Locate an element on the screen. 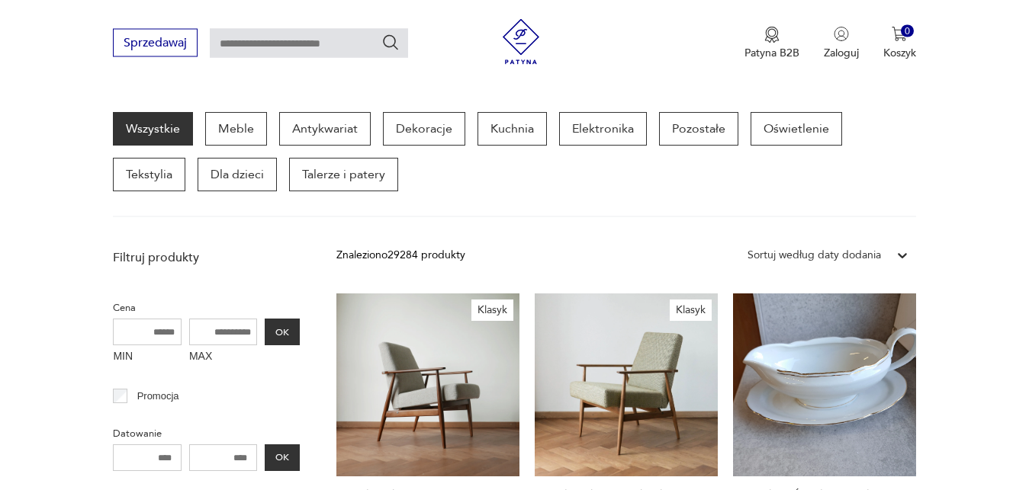  a: Tekstylia is located at coordinates (149, 175).